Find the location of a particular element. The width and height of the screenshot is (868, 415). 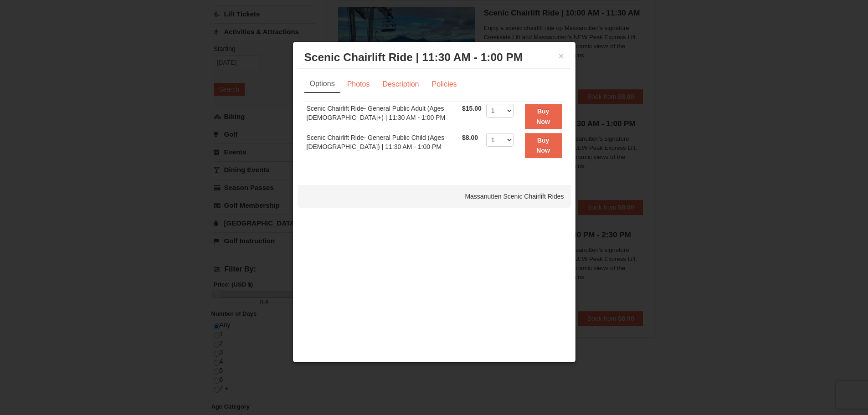

span: $15.00 is located at coordinates (472, 108).